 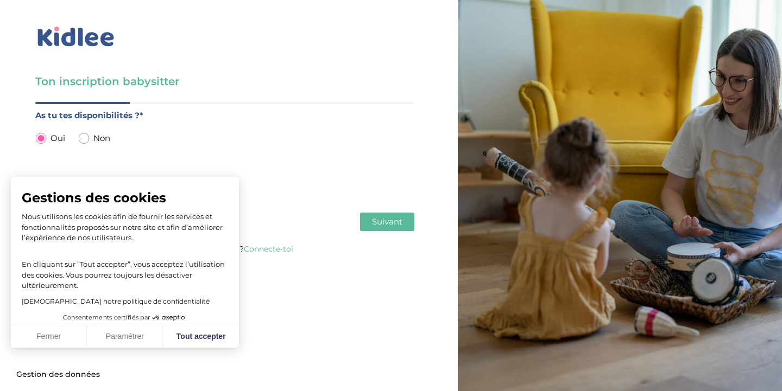 I want to click on button: Suivant, so click(x=387, y=222).